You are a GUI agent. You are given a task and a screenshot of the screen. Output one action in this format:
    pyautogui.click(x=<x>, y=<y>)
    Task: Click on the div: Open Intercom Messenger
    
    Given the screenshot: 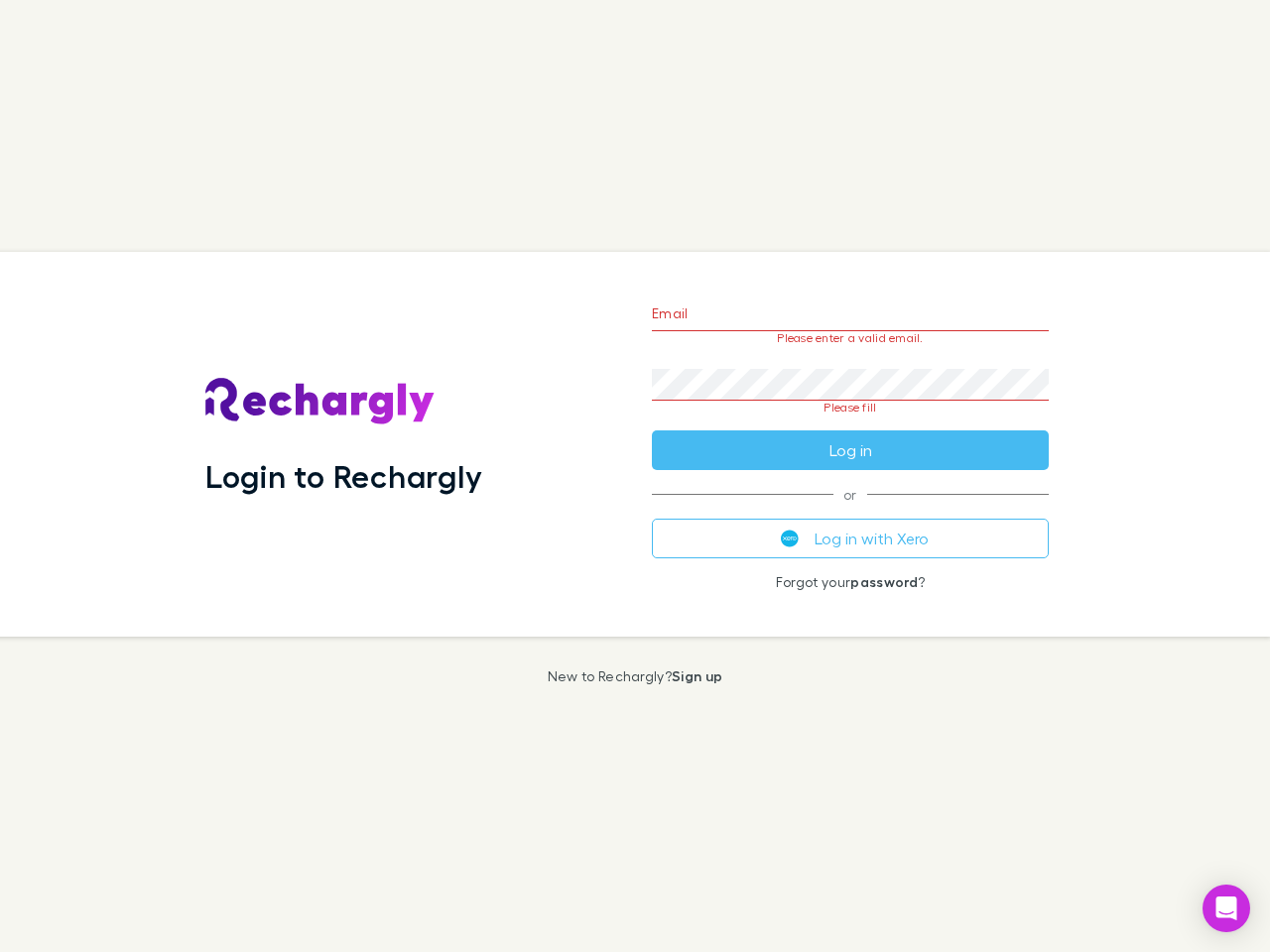 What is the action you would take?
    pyautogui.click(x=1226, y=909)
    